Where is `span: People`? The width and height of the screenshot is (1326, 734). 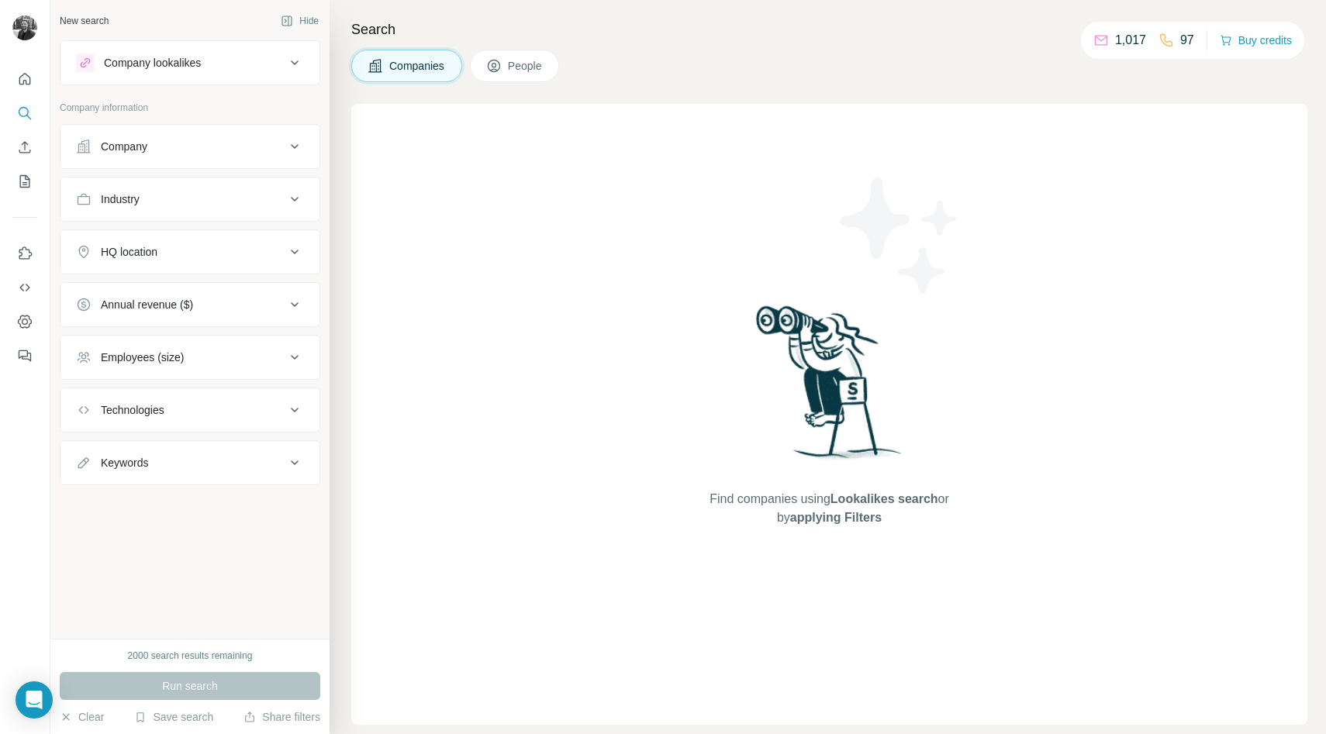 span: People is located at coordinates (526, 66).